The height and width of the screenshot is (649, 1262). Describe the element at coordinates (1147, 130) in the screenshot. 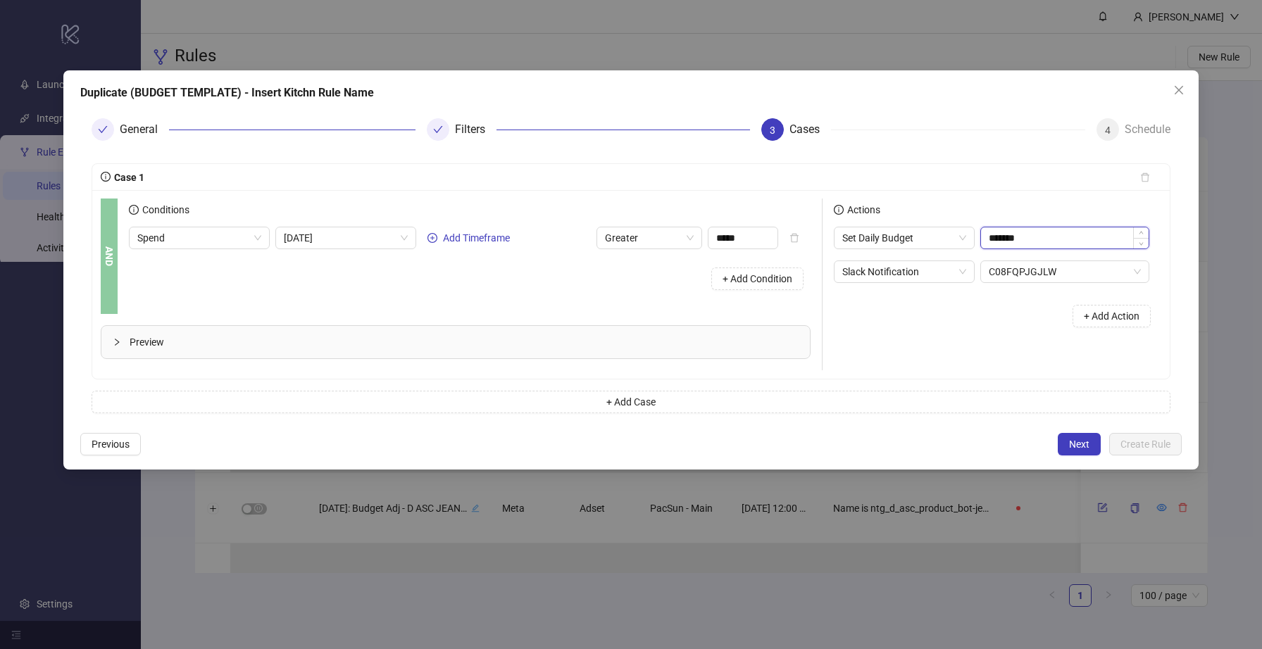

I see `div: Schedule` at that location.